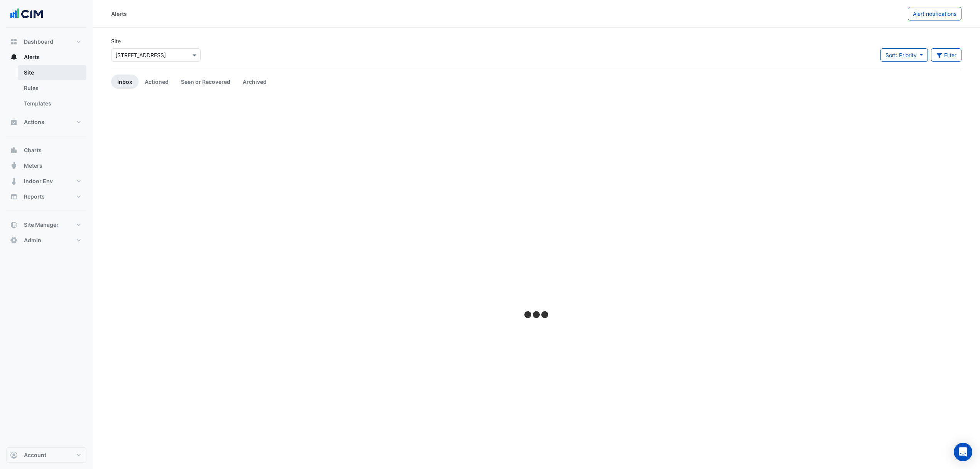 The image size is (980, 469). I want to click on span: Admin, so click(32, 240).